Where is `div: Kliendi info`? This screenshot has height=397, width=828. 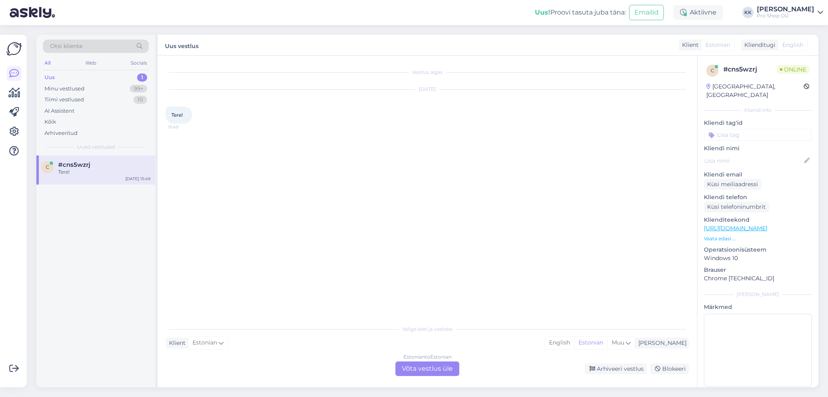
div: Kliendi info is located at coordinates (758, 110).